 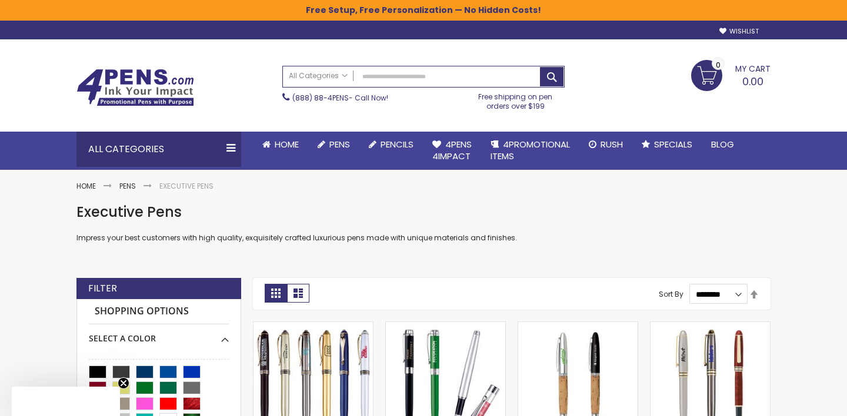 I want to click on a: Wishlist, so click(x=739, y=31).